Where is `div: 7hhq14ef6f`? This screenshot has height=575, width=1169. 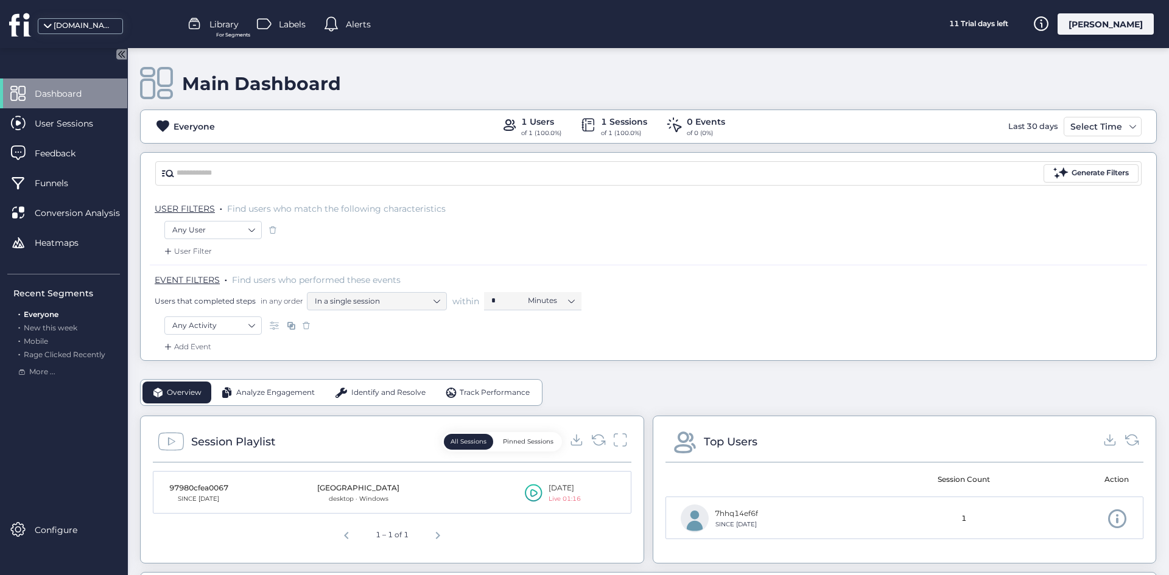 div: 7hhq14ef6f is located at coordinates (736, 514).